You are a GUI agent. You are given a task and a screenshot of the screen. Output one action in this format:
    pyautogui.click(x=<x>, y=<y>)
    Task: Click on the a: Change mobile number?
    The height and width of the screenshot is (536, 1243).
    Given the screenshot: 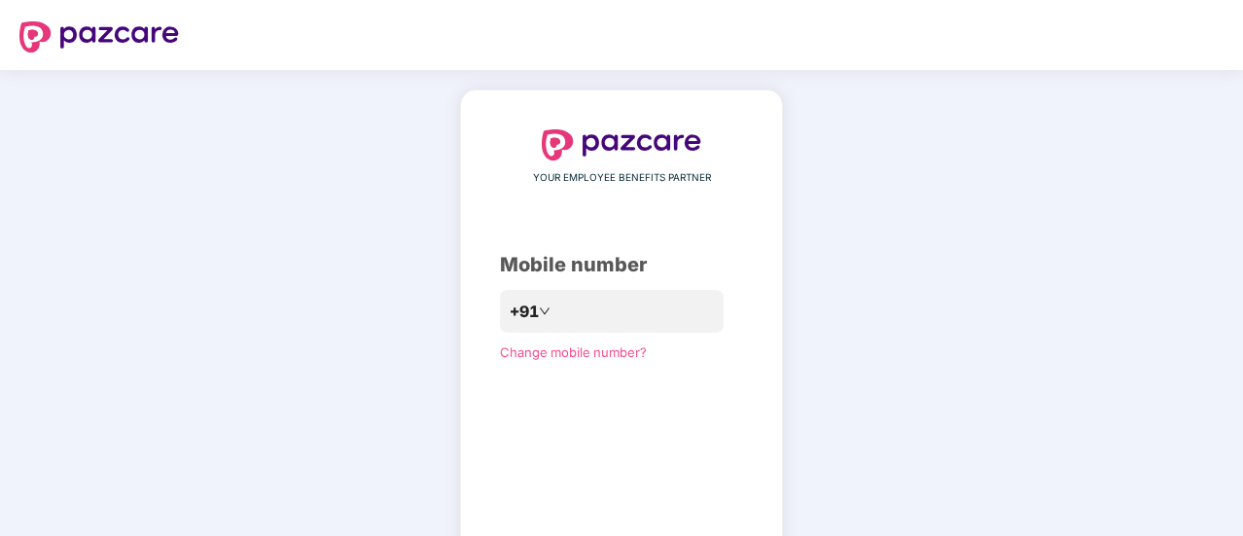 What is the action you would take?
    pyautogui.click(x=573, y=352)
    